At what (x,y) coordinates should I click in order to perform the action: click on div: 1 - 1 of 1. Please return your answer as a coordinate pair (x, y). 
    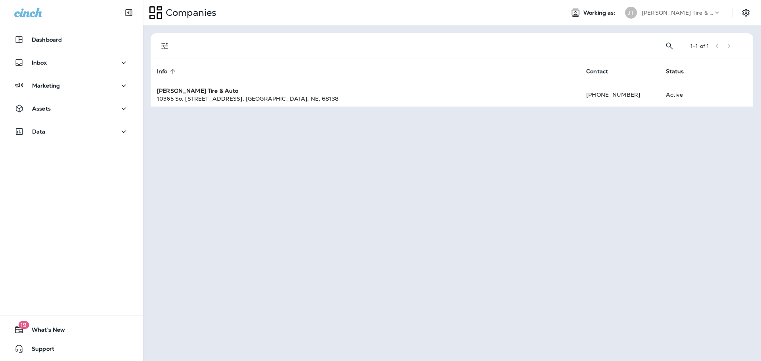
    Looking at the image, I should click on (699, 46).